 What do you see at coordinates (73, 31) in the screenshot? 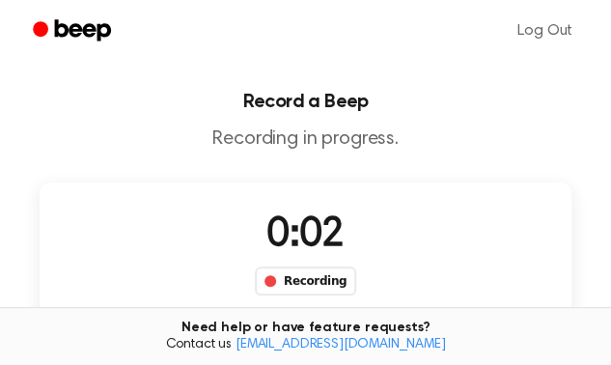
I see `a: Beep` at bounding box center [73, 31].